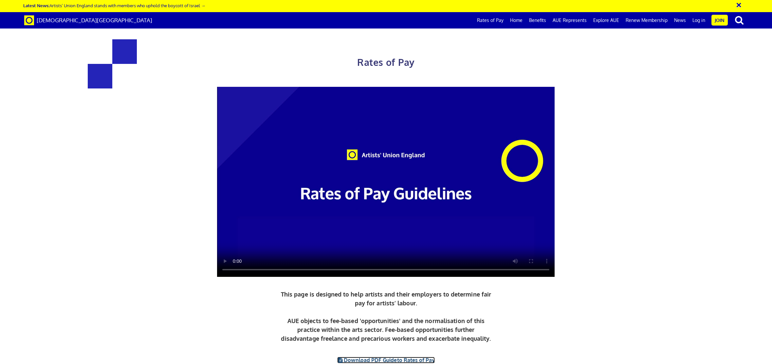  Describe the element at coordinates (386, 360) in the screenshot. I see `a: Download PDF Guideto Rates of Pay` at that location.